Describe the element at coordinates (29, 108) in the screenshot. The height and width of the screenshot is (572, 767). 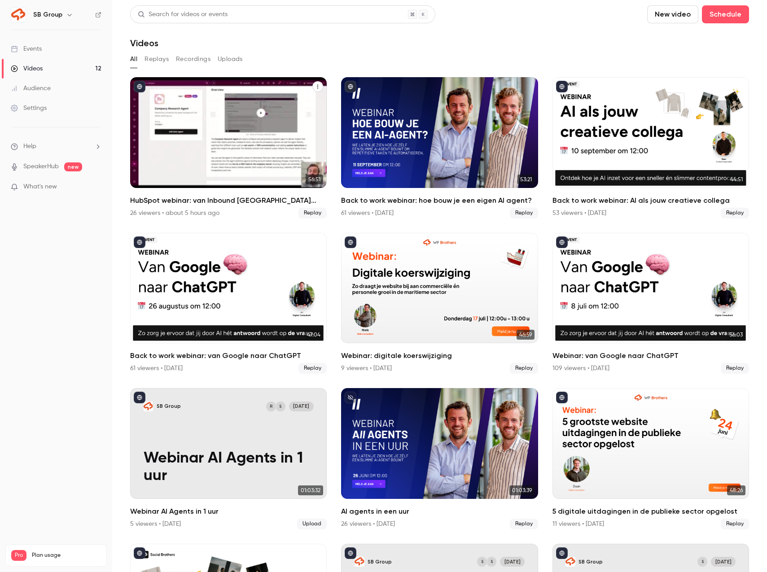
I see `div: Settings` at that location.